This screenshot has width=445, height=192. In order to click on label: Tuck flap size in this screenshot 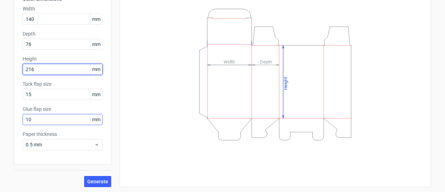, I will do `click(63, 84)`.